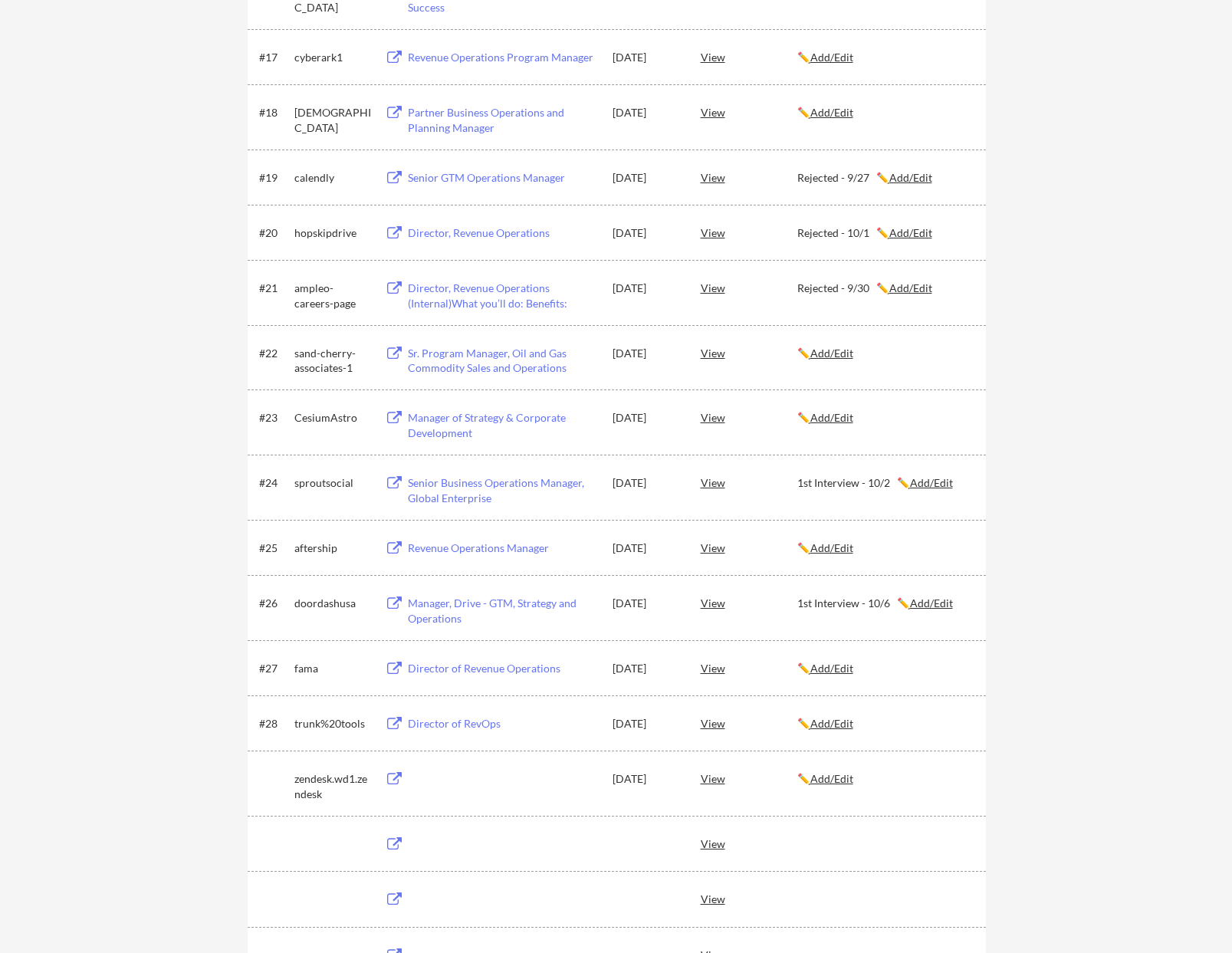 The height and width of the screenshot is (953, 1232). Describe the element at coordinates (884, 483) in the screenshot. I see `div: 1st Interview - 10/2 ✏️` at that location.